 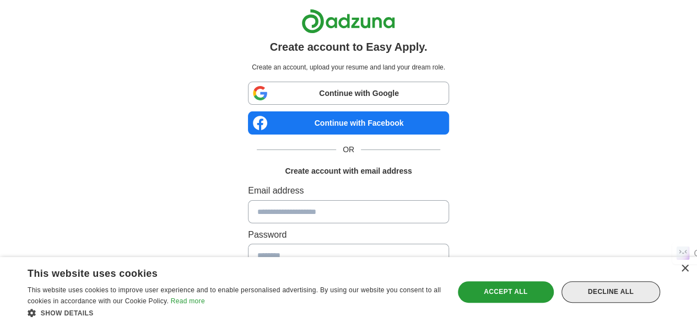 I want to click on span: OR, so click(x=348, y=149).